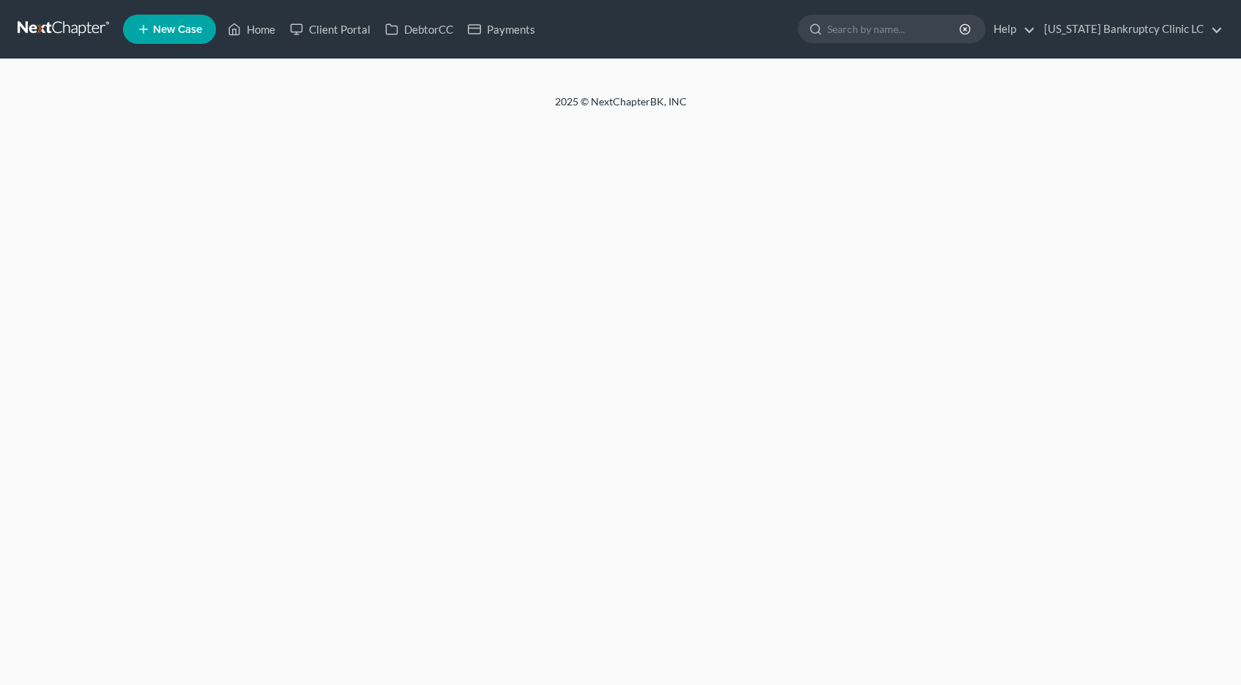 This screenshot has width=1241, height=685. I want to click on input: Search by name..., so click(894, 29).